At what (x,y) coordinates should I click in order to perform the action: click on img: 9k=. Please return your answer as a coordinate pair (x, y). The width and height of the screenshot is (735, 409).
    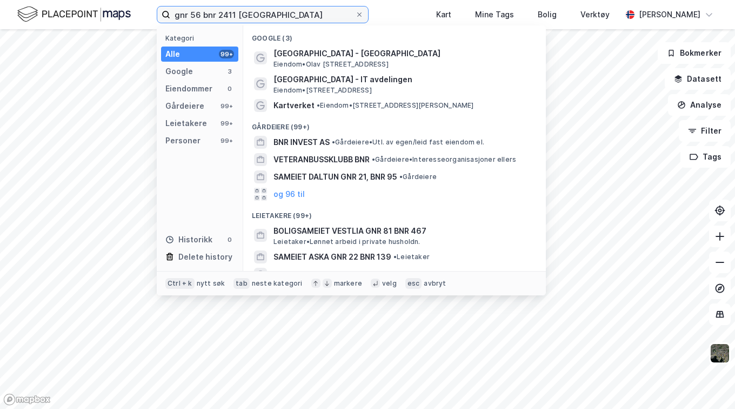
    Looking at the image, I should click on (720, 353).